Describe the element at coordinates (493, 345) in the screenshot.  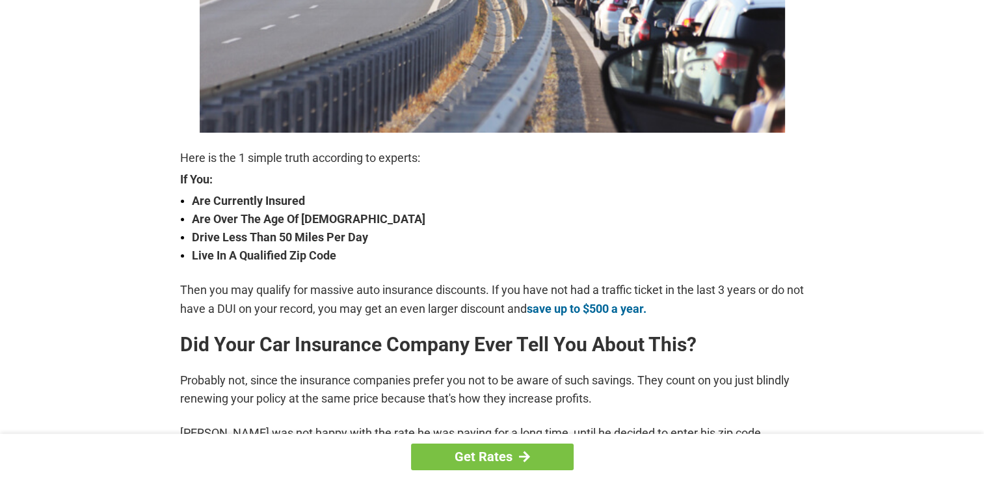
I see `h2: Did Your Car Insurance Company Ever Tell You About This?` at that location.